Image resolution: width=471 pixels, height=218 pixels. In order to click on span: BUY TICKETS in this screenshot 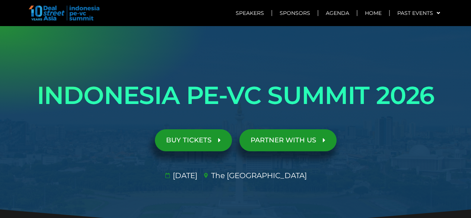, I will do `click(189, 140)`.